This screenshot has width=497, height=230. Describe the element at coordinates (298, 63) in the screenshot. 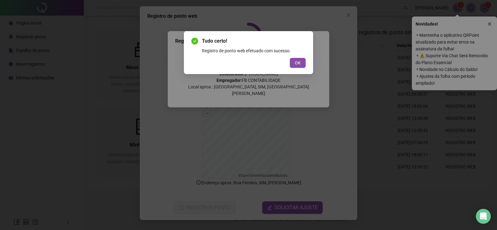

I see `button: OK` at that location.